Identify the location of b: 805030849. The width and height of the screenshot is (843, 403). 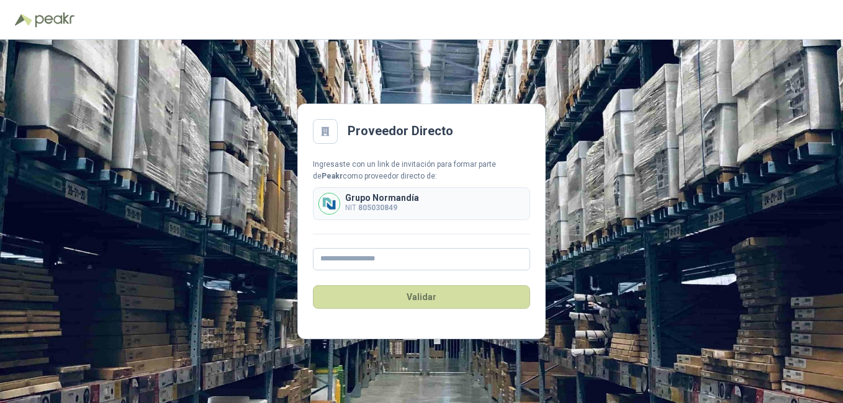
(377, 208).